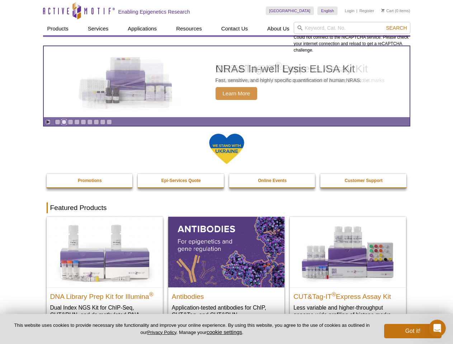  I want to click on p: Less variable and higher-throughput genome-wide profiling of histone marks​., so click(348, 311).